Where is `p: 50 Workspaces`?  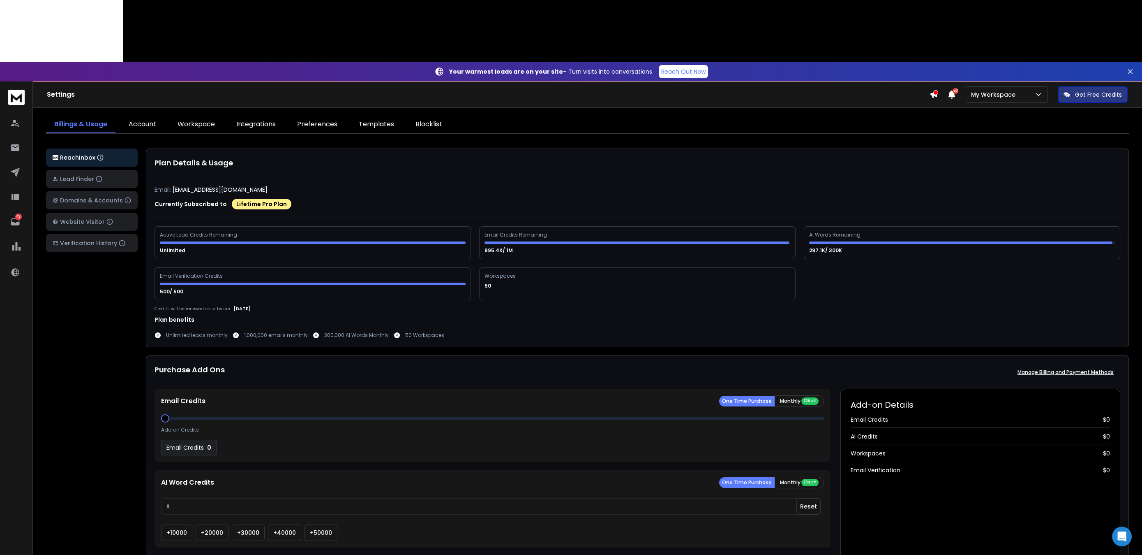 p: 50 Workspaces is located at coordinates (425, 335).